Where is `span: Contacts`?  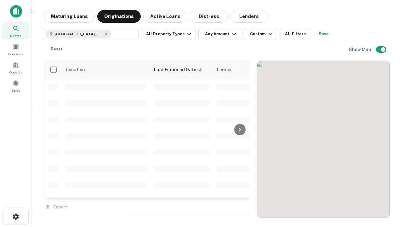 span: Contacts is located at coordinates (16, 72).